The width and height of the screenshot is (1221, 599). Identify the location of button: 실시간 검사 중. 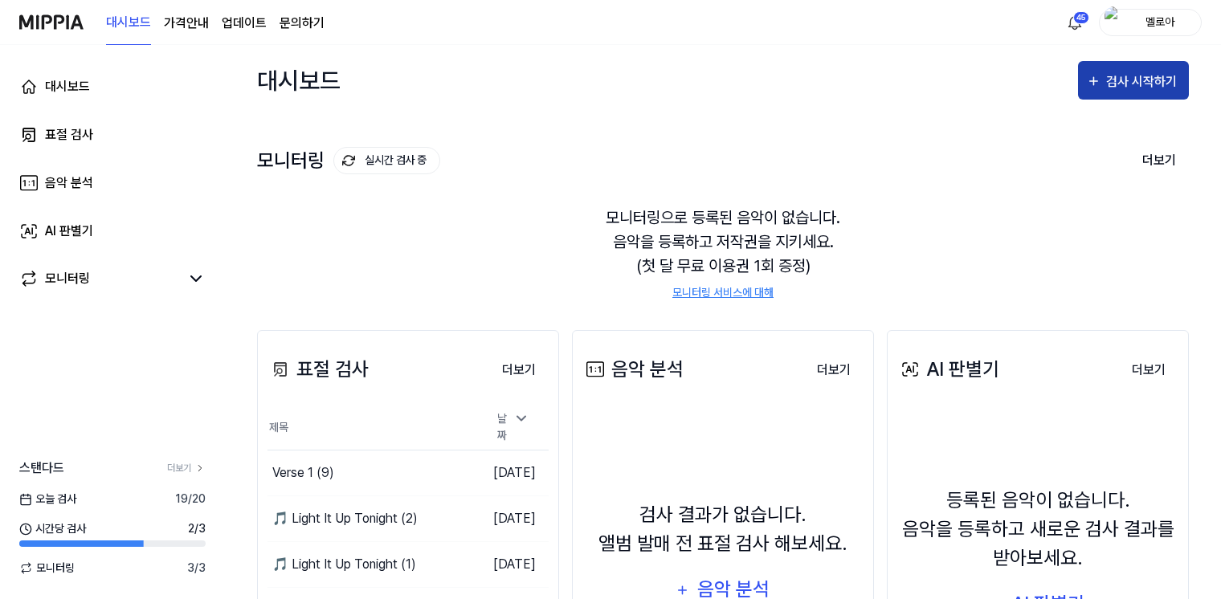
(386, 161).